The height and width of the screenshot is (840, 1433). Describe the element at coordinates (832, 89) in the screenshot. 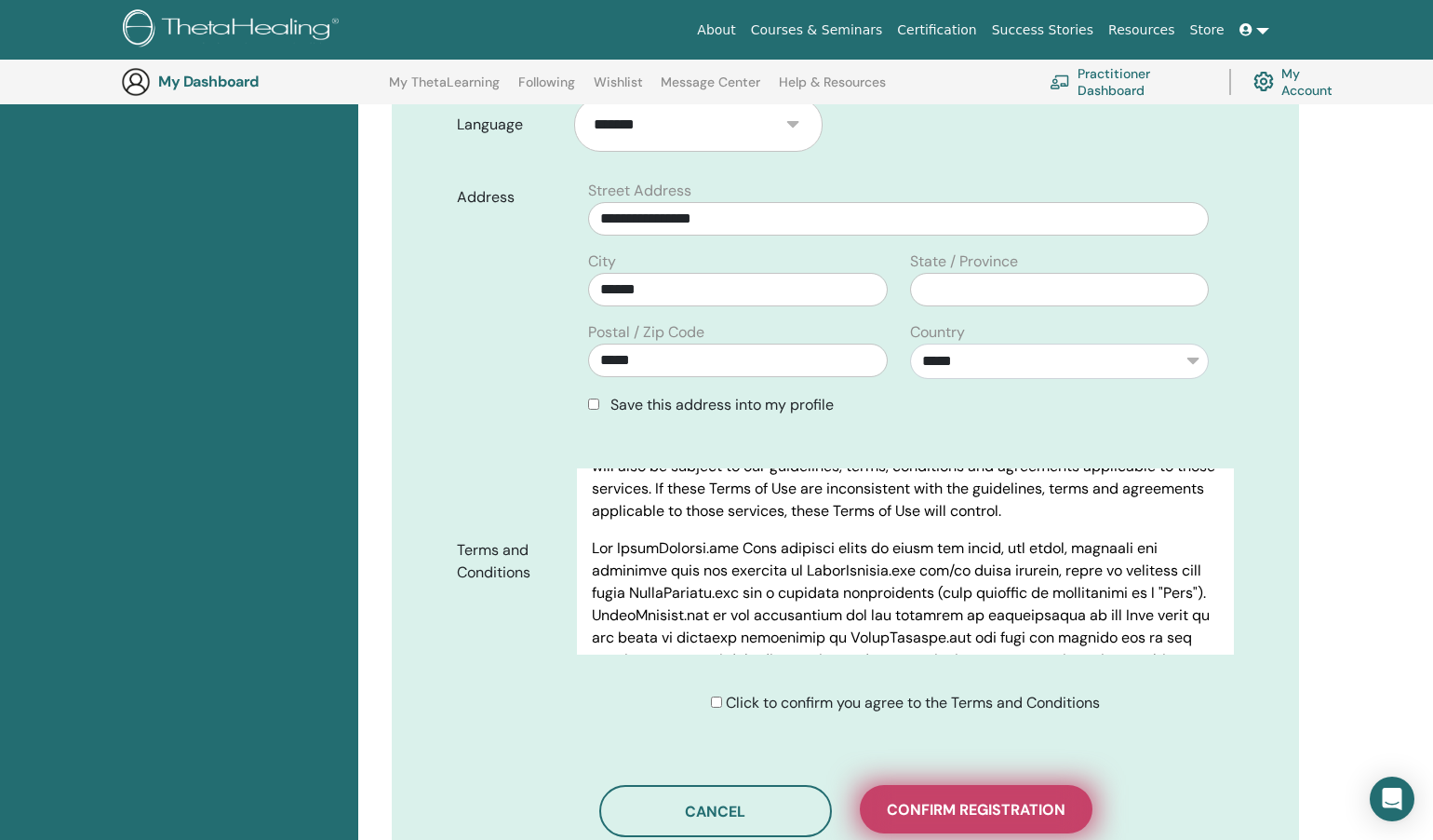

I see `a: Help & Resources` at that location.